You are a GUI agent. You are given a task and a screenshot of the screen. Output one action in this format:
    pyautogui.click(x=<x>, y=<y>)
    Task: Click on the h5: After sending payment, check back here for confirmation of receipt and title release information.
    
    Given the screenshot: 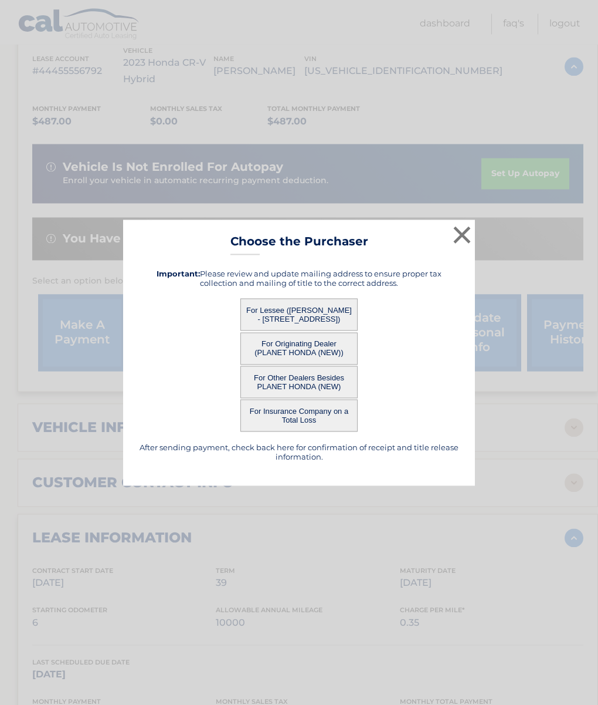 What is the action you would take?
    pyautogui.click(x=299, y=452)
    